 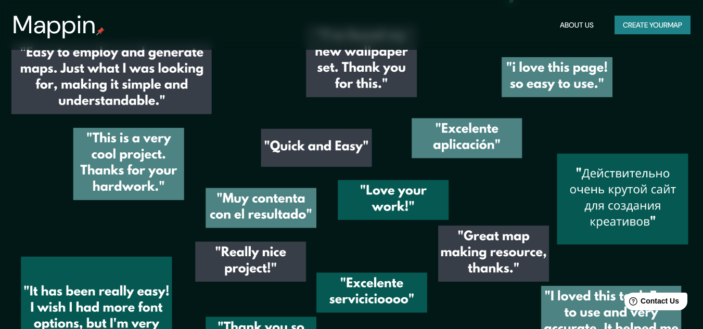 I want to click on img: mappin-pin, so click(x=100, y=31).